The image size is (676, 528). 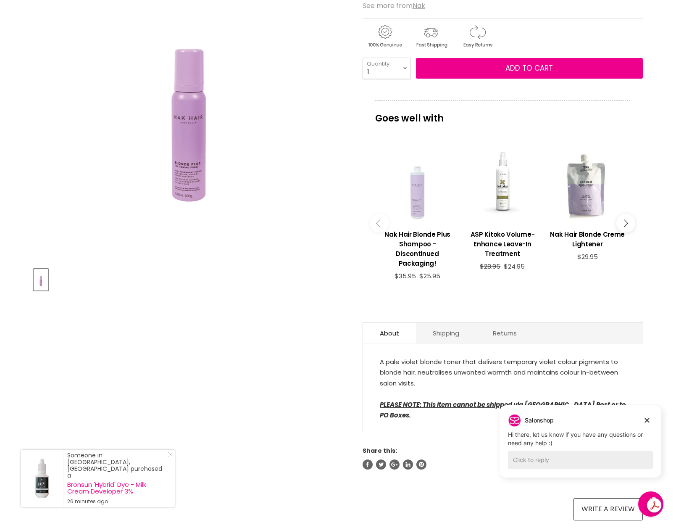 What do you see at coordinates (394, 5) in the screenshot?
I see `span: See more from` at bounding box center [394, 5].